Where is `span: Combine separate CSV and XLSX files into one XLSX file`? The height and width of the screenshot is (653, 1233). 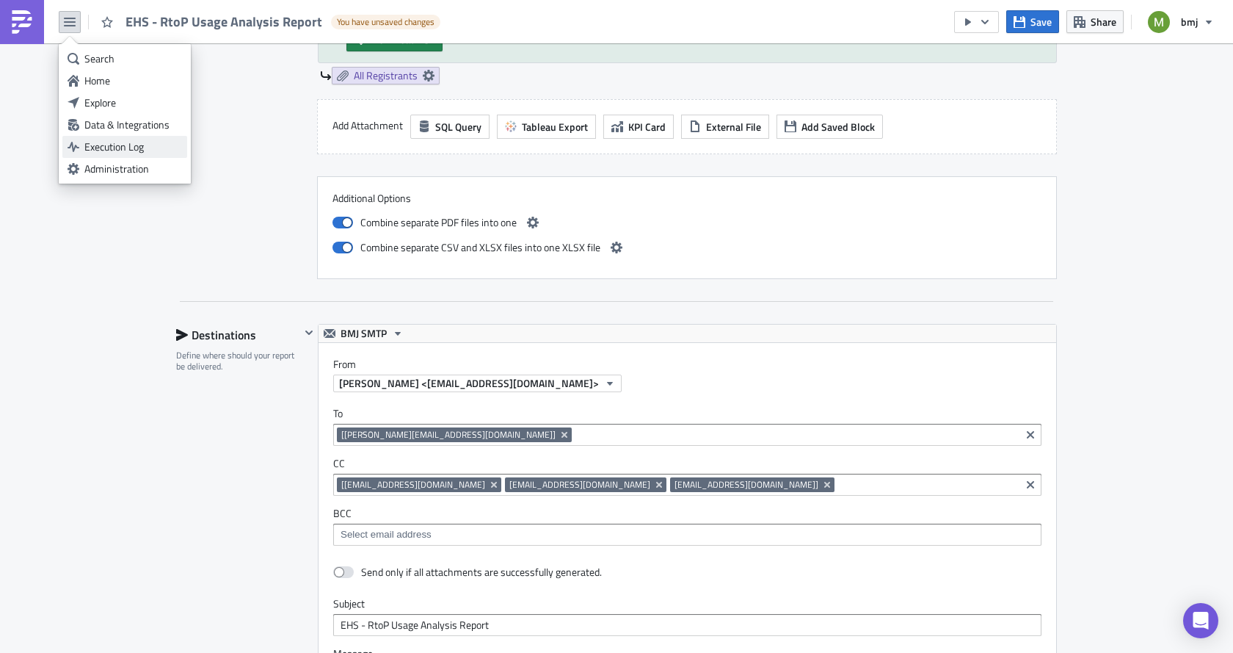 span: Combine separate CSV and XLSX files into one XLSX file is located at coordinates (480, 247).